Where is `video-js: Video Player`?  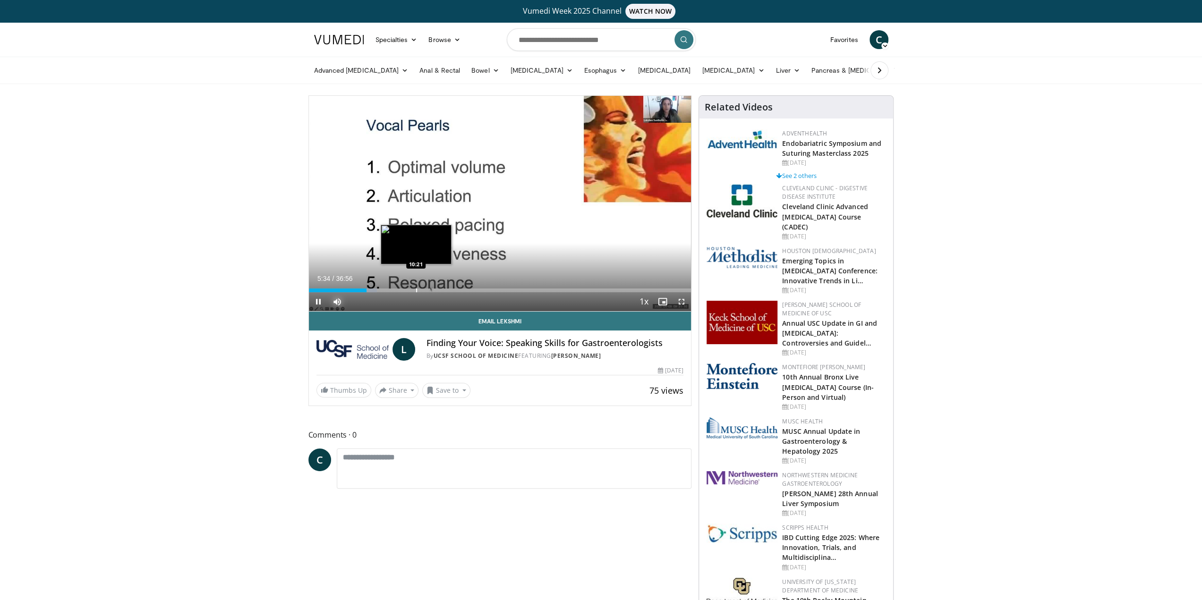
video-js: Video Player is located at coordinates (500, 204).